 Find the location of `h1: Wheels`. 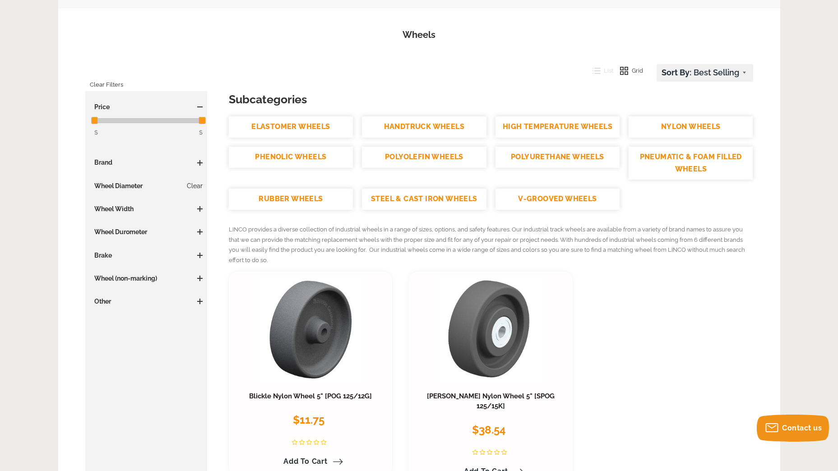

h1: Wheels is located at coordinates (419, 35).